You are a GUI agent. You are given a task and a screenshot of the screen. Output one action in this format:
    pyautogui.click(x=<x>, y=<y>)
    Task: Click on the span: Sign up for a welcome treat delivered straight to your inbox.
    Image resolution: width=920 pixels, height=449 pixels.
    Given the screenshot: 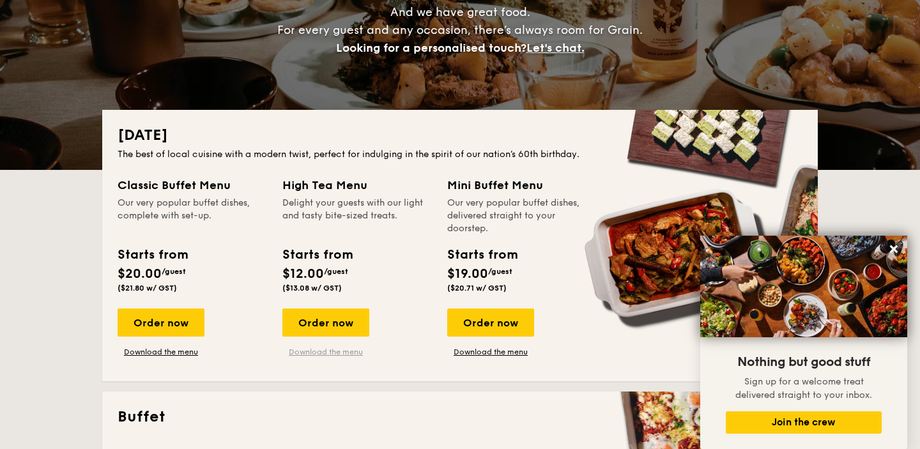 What is the action you would take?
    pyautogui.click(x=804, y=389)
    